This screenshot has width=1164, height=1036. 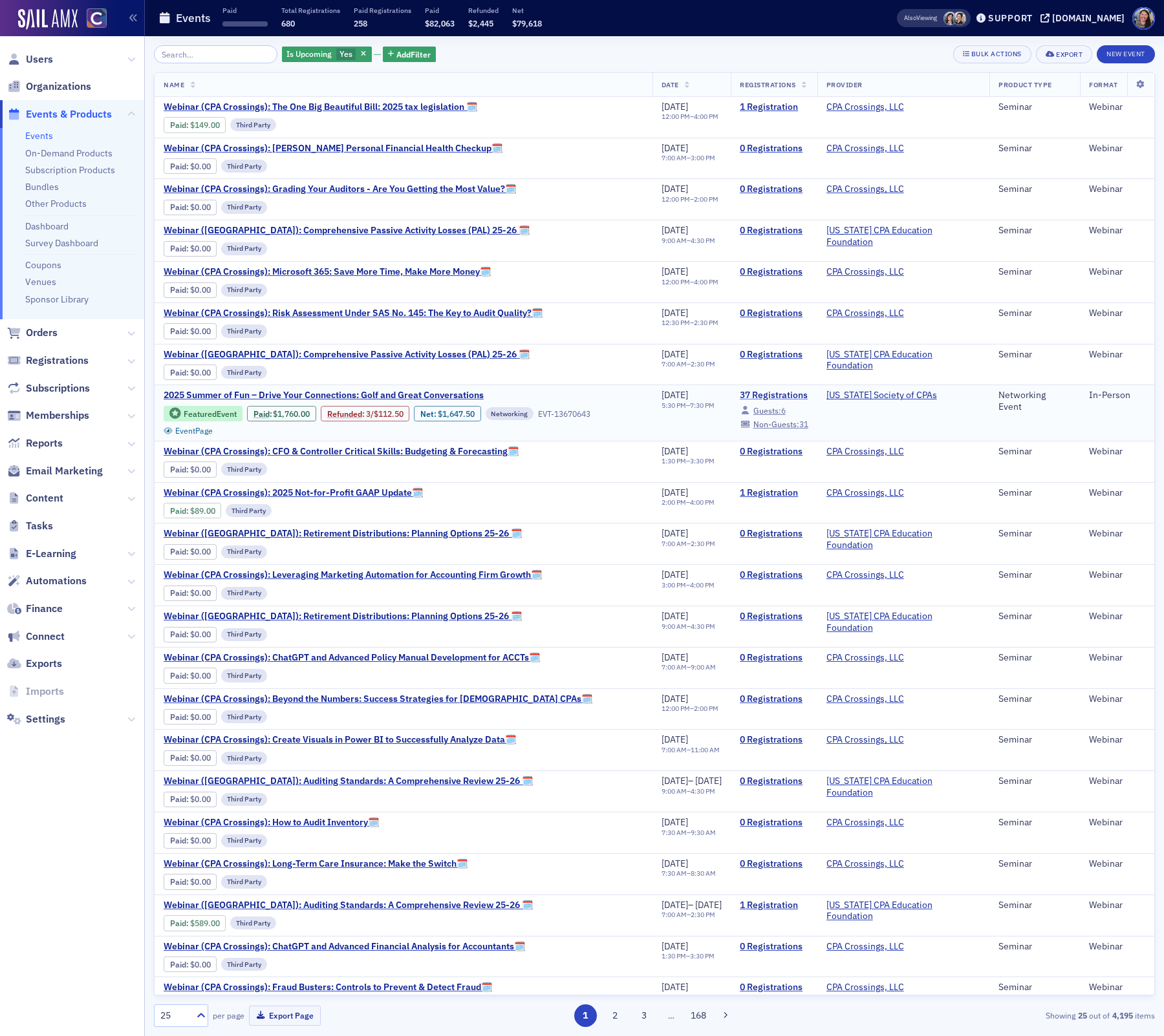 I want to click on div: Net: $164750, so click(x=446, y=413).